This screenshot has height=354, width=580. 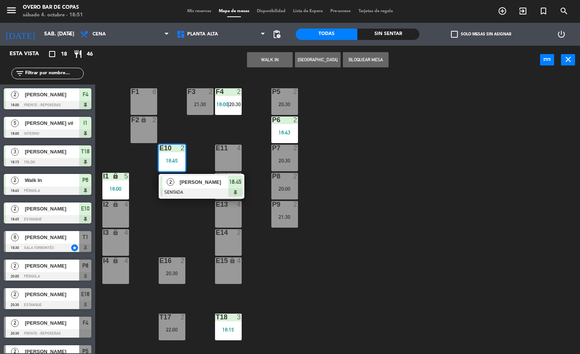 What do you see at coordinates (20, 73) in the screenshot?
I see `i: filter_list` at bounding box center [20, 73].